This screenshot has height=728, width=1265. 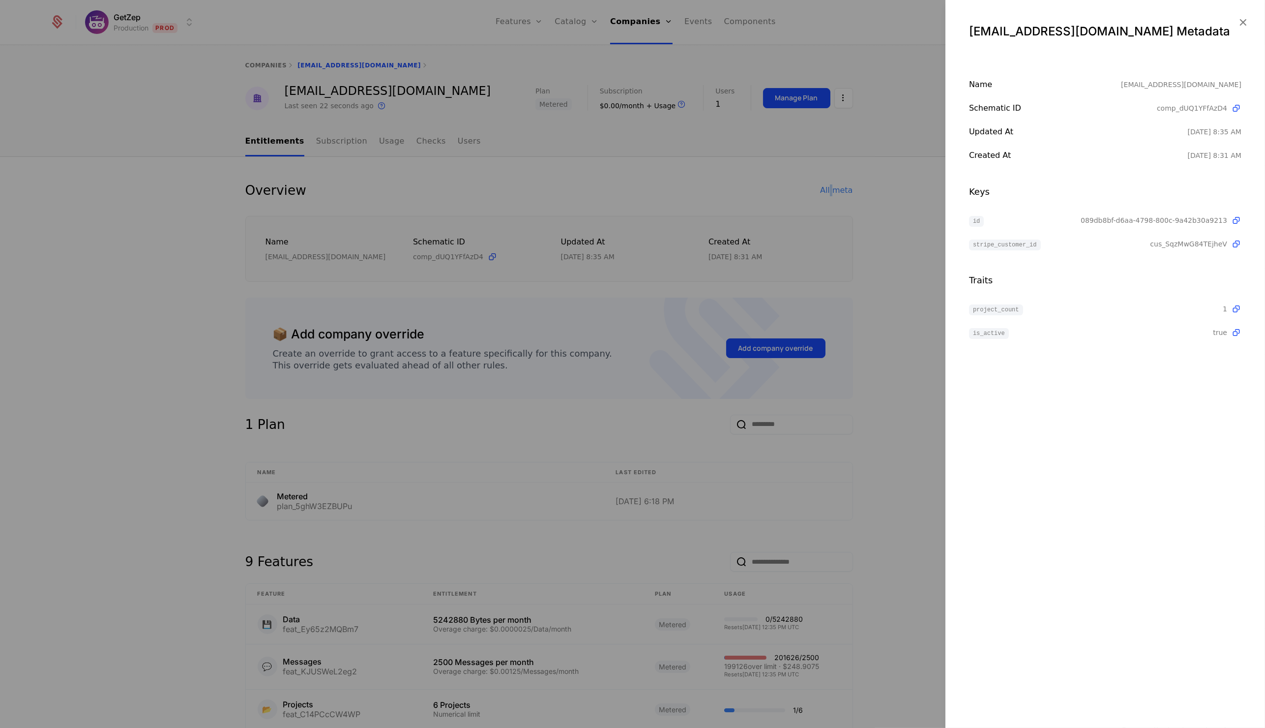 I want to click on div: Schematic ID, so click(x=1063, y=108).